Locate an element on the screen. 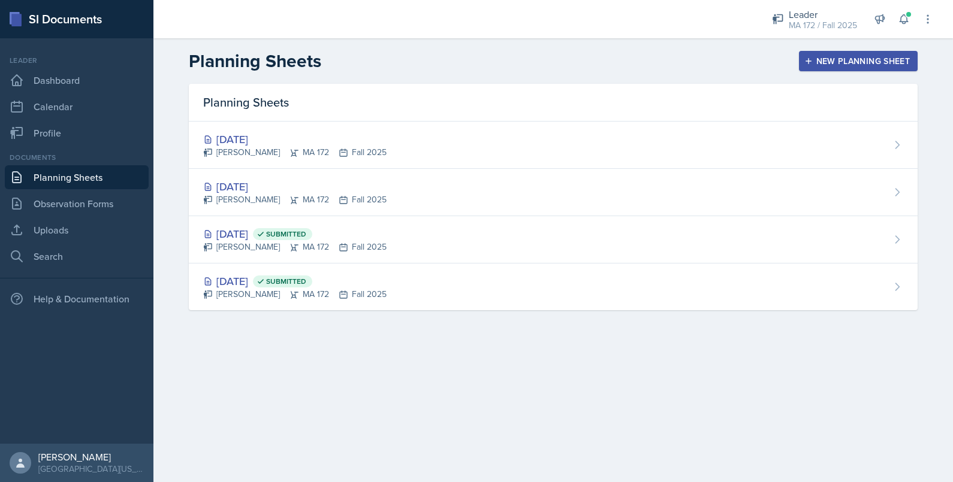  div: New Planning Sheet is located at coordinates (858, 61).